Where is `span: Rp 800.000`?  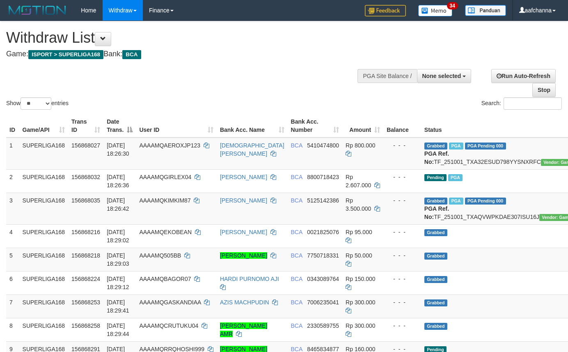 span: Rp 800.000 is located at coordinates (360, 145).